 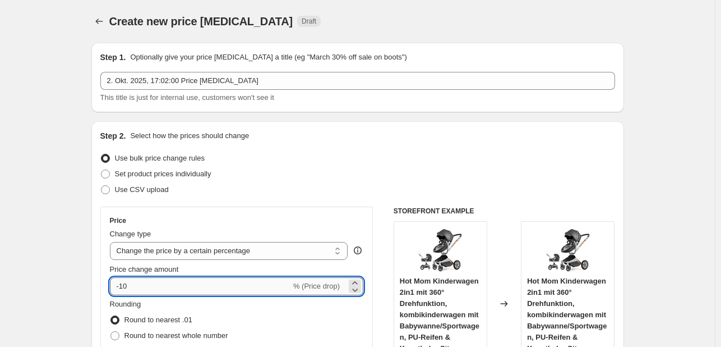 I want to click on span: Price change amount, so click(x=144, y=269).